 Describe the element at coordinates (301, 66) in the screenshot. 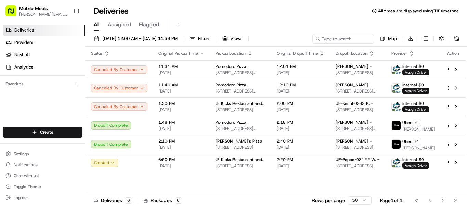

I see `span: 12:01 PM` at that location.